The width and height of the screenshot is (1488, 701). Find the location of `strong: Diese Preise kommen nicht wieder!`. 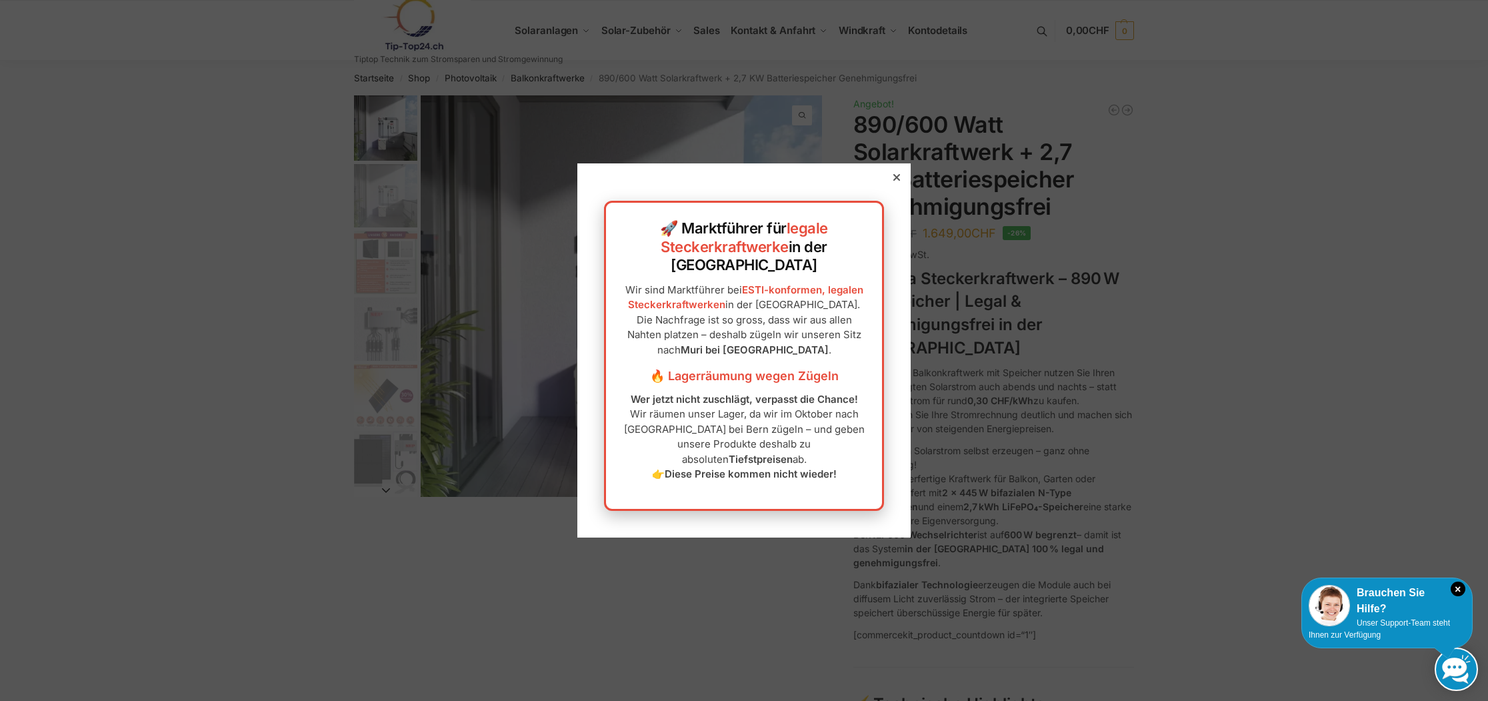

strong: Diese Preise kommen nicht wieder! is located at coordinates (750, 473).